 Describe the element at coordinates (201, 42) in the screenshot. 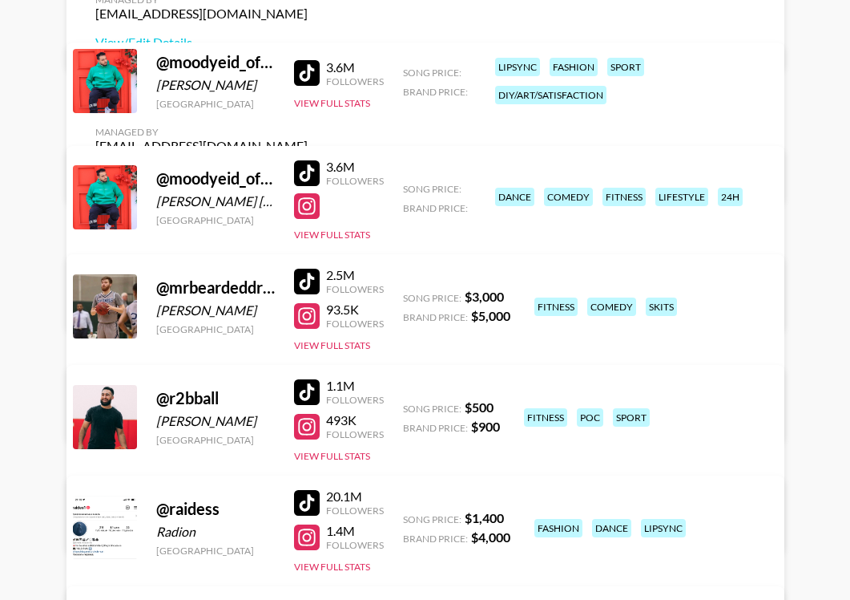

I see `a: View/Edit Details` at that location.